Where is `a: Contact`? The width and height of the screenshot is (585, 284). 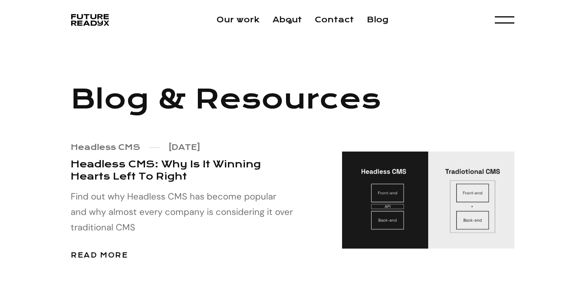
a: Contact is located at coordinates (334, 20).